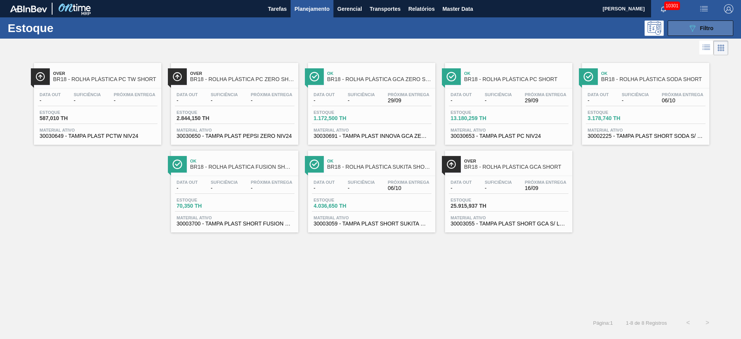  Describe the element at coordinates (663, 9) in the screenshot. I see `button: Notificações` at that location.